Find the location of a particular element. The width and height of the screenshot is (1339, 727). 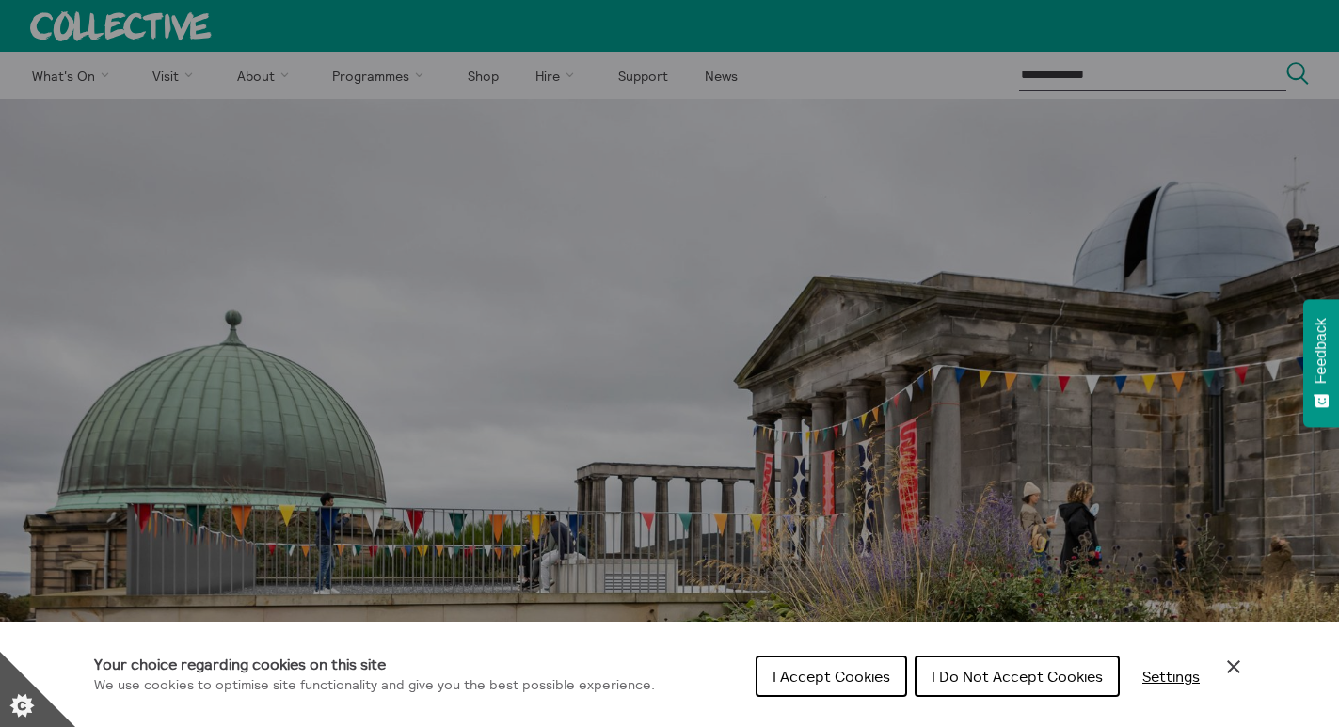

span: I Do Not Accept Cookies is located at coordinates (1017, 676).